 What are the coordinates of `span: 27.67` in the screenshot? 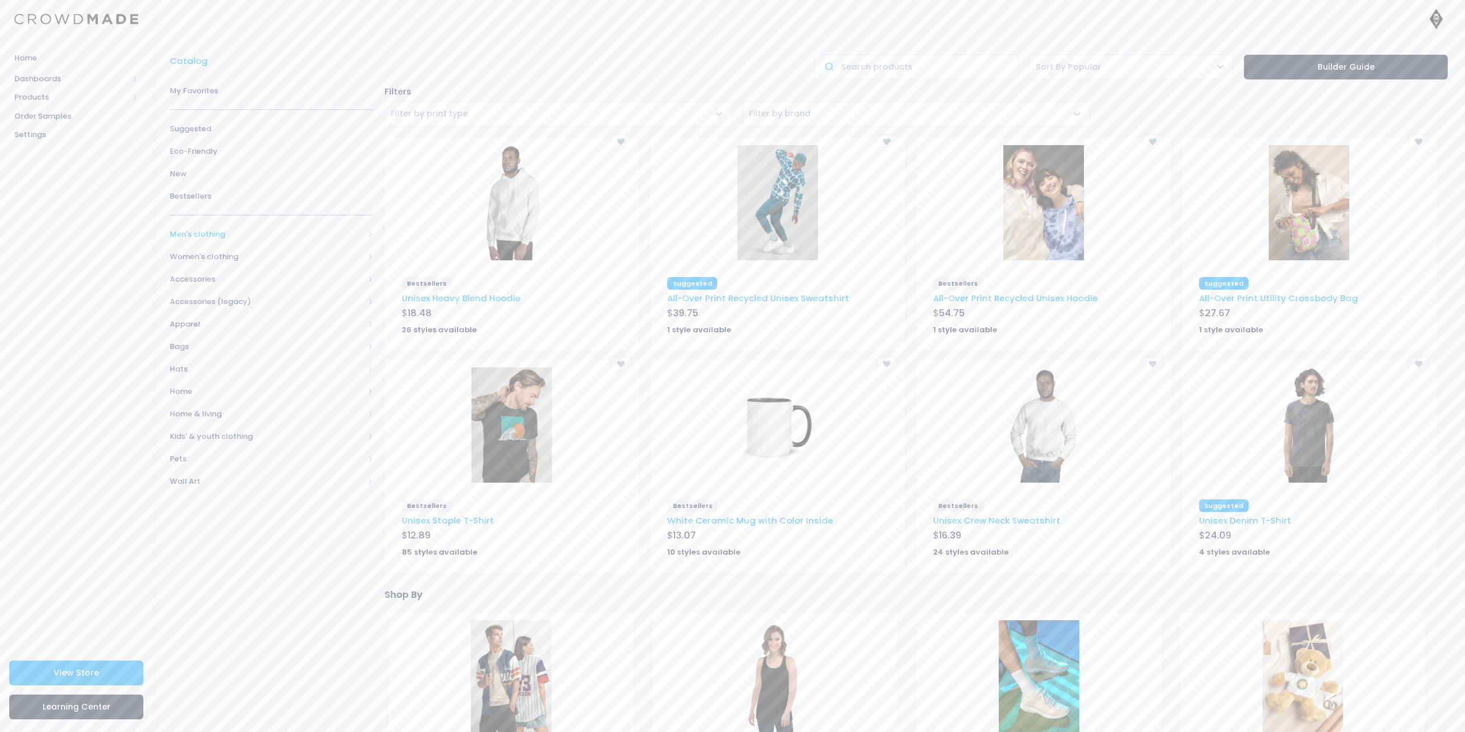 It's located at (1218, 313).